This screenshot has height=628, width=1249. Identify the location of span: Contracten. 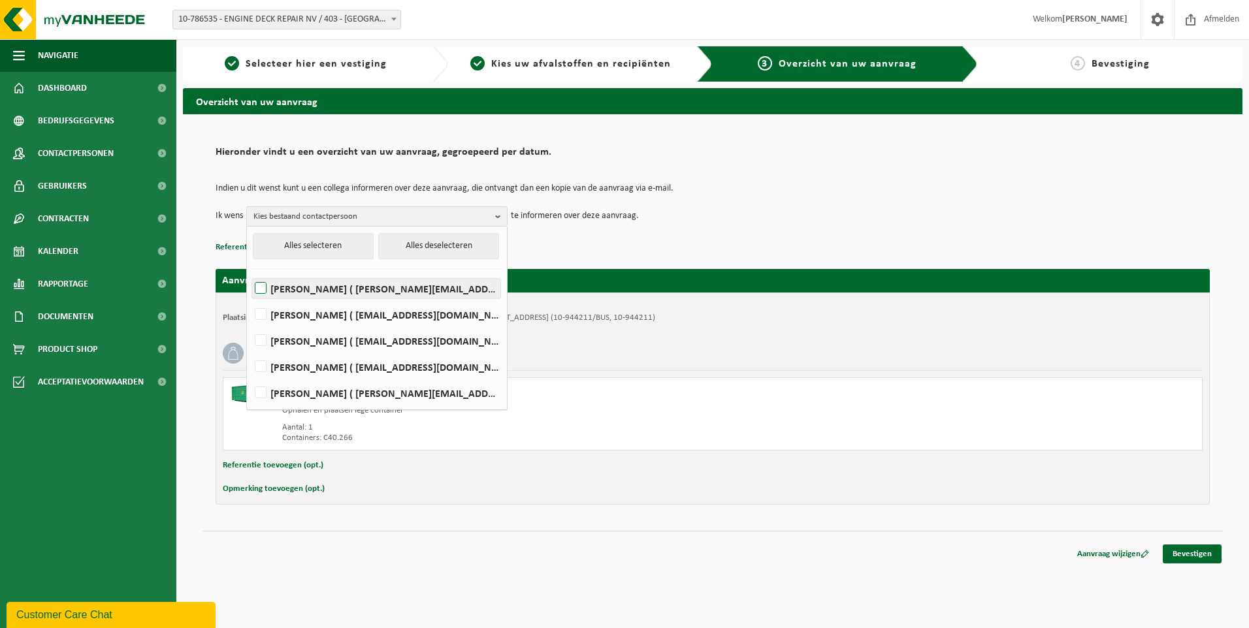
(63, 219).